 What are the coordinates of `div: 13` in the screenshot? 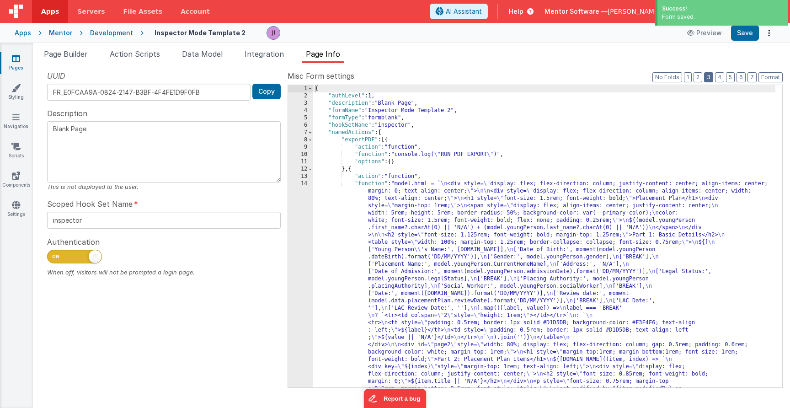 It's located at (301, 177).